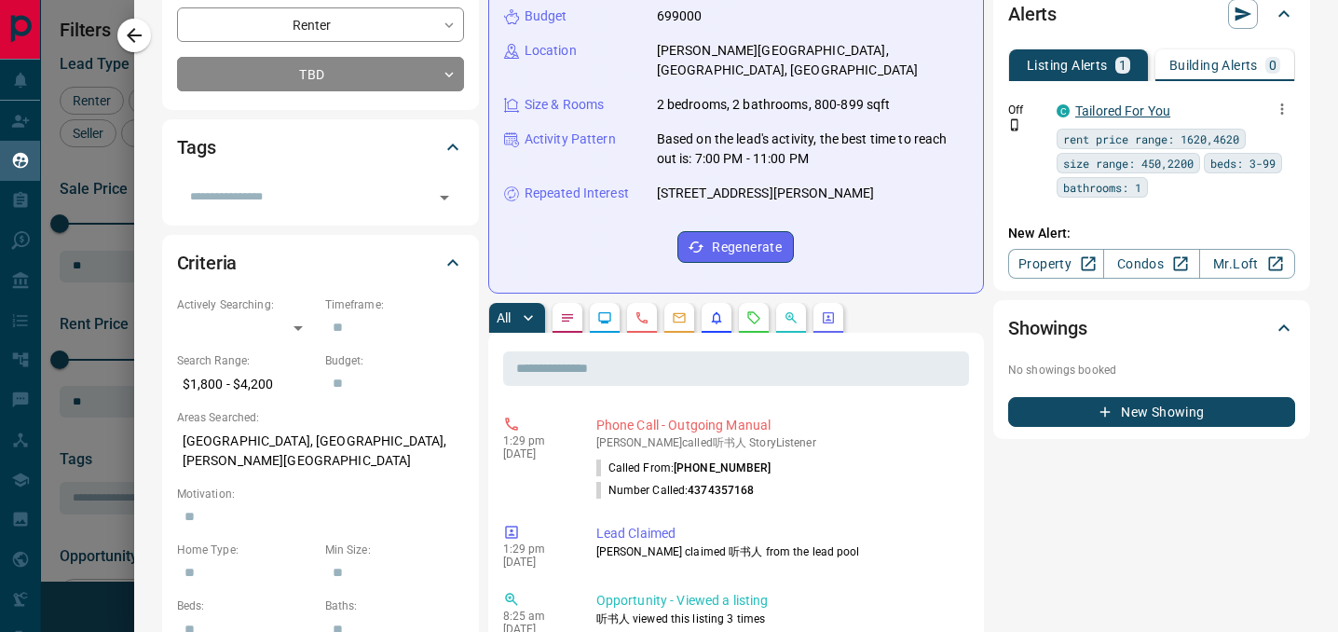 The height and width of the screenshot is (632, 1338). What do you see at coordinates (1151, 264) in the screenshot?
I see `a: Condos` at bounding box center [1151, 264].